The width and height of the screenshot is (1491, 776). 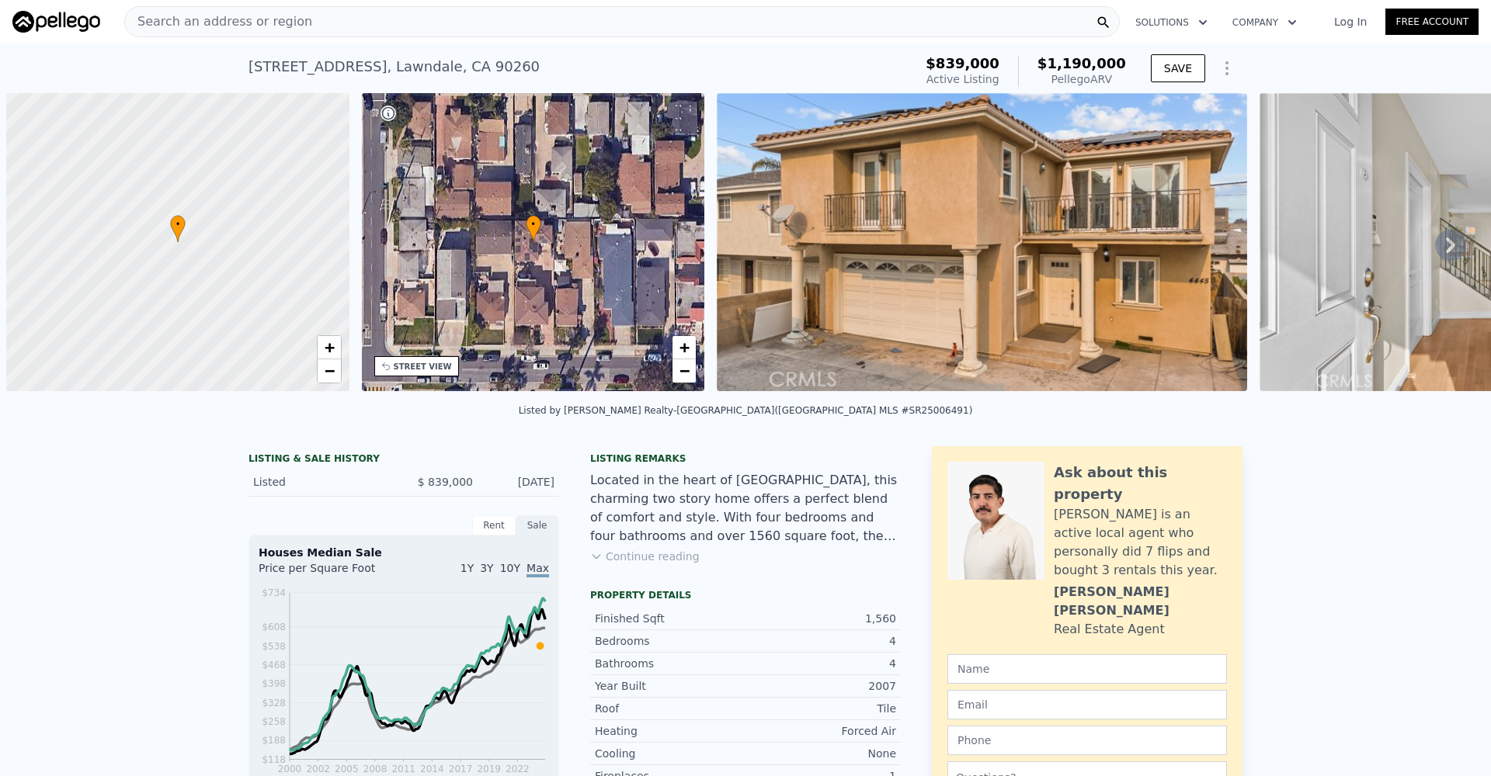 I want to click on tspan: 2022, so click(x=517, y=769).